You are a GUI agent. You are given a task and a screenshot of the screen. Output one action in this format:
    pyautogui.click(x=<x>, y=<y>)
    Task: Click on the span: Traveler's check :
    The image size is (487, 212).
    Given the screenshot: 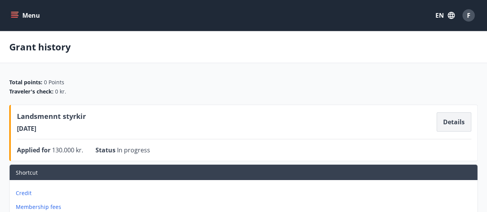 What is the action you would take?
    pyautogui.click(x=31, y=92)
    